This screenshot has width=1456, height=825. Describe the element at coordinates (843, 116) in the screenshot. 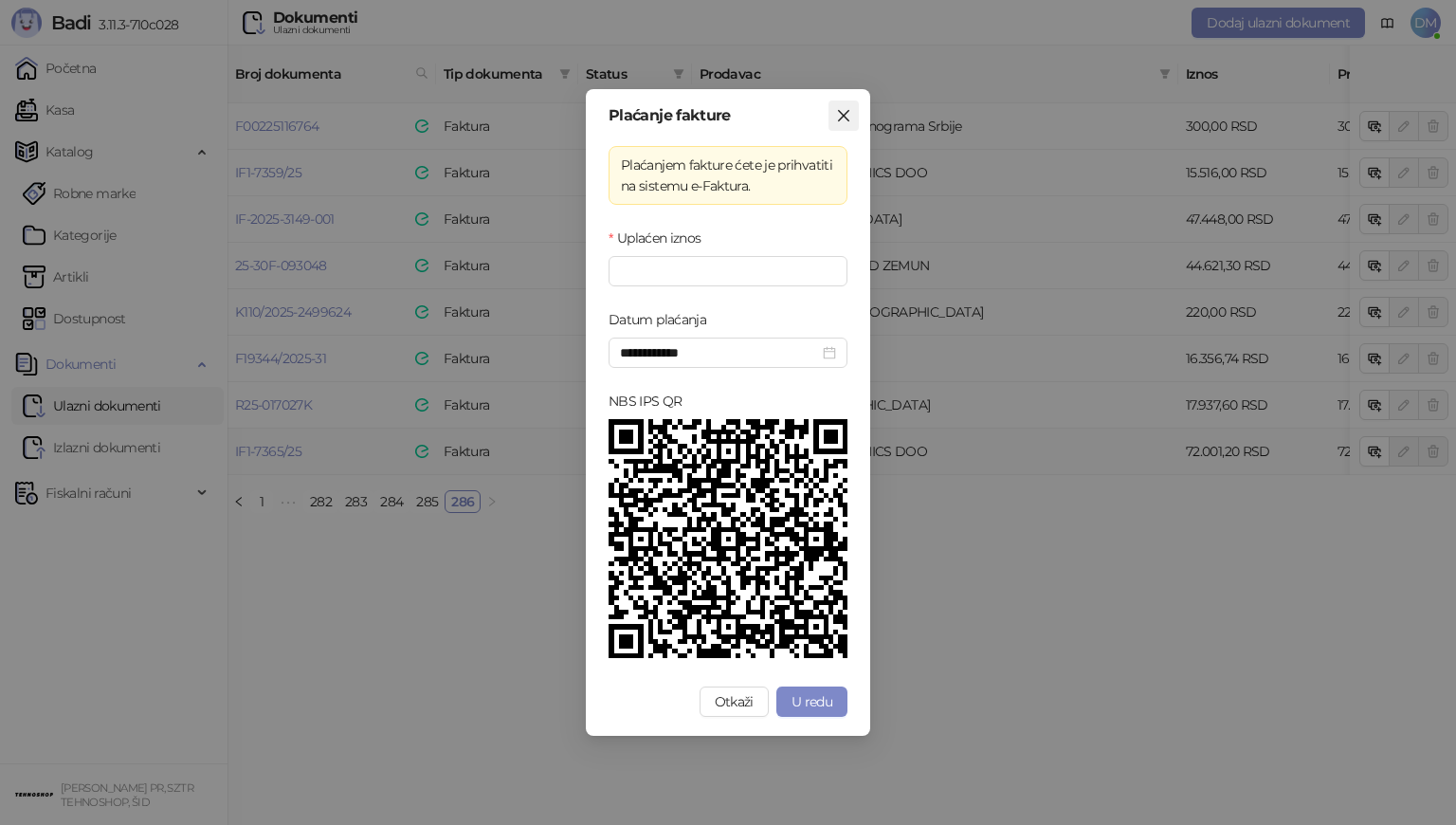

I see `span: close` at that location.